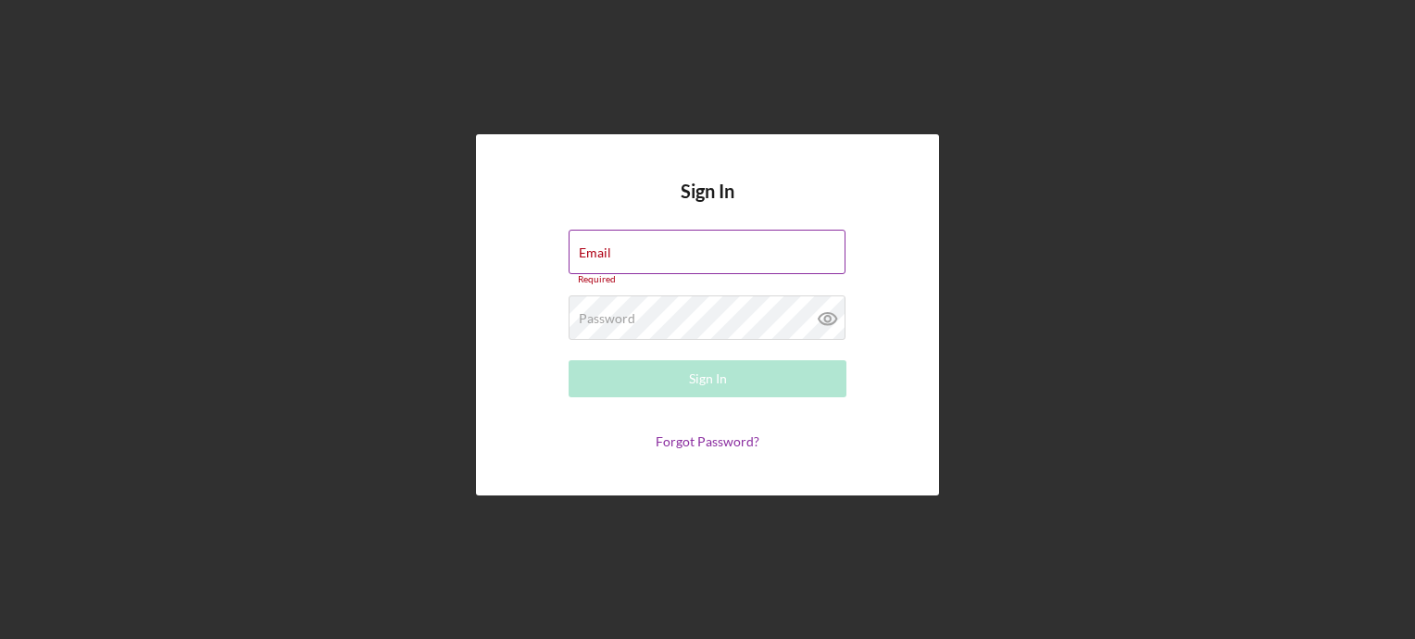 The height and width of the screenshot is (639, 1415). What do you see at coordinates (707, 205) in the screenshot?
I see `h4: Sign In` at bounding box center [707, 205].